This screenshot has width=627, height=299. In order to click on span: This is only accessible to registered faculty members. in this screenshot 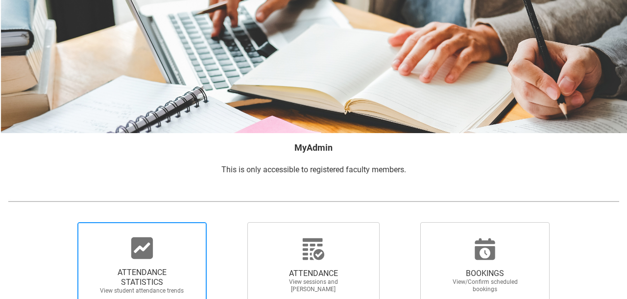, I will do `click(314, 170)`.